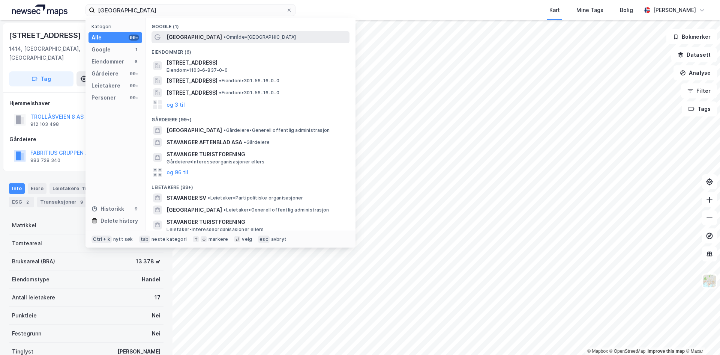 This screenshot has height=355, width=720. What do you see at coordinates (108, 209) in the screenshot?
I see `div: Historikk` at bounding box center [108, 209].